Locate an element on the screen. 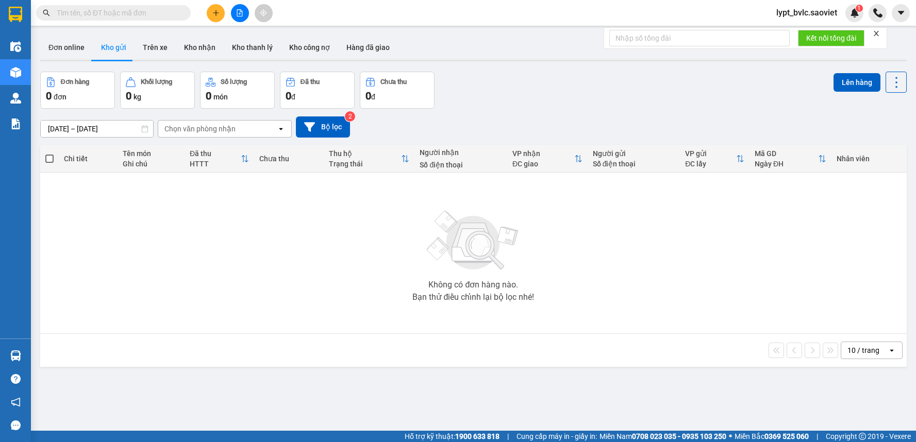  div: Bạn thử điều chỉnh lại bộ lọc nhé! is located at coordinates (473, 297).